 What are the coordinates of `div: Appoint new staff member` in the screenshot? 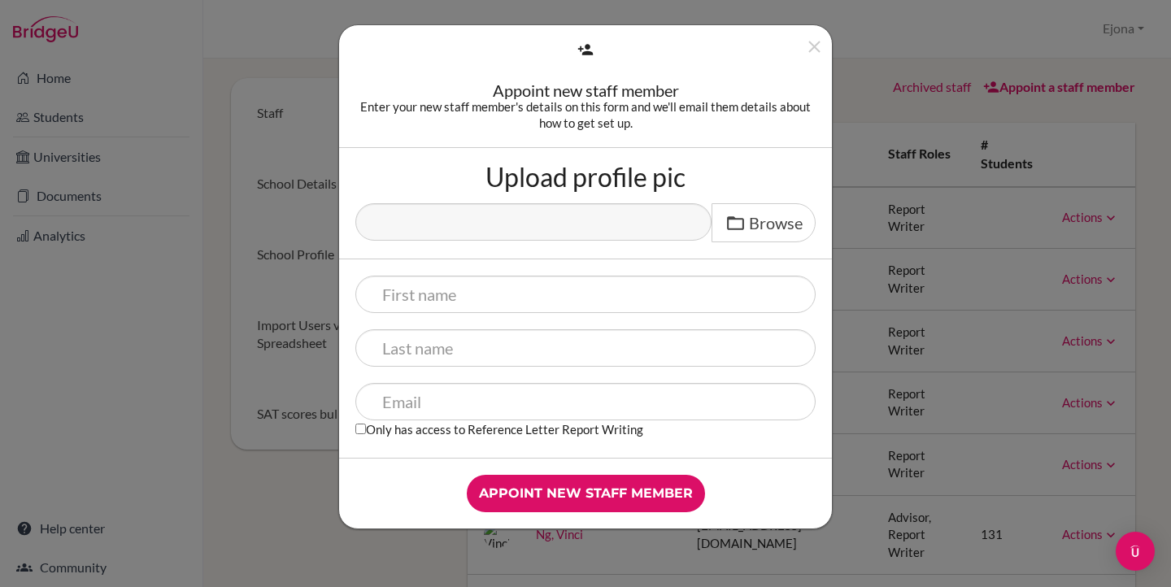 It's located at (586, 90).